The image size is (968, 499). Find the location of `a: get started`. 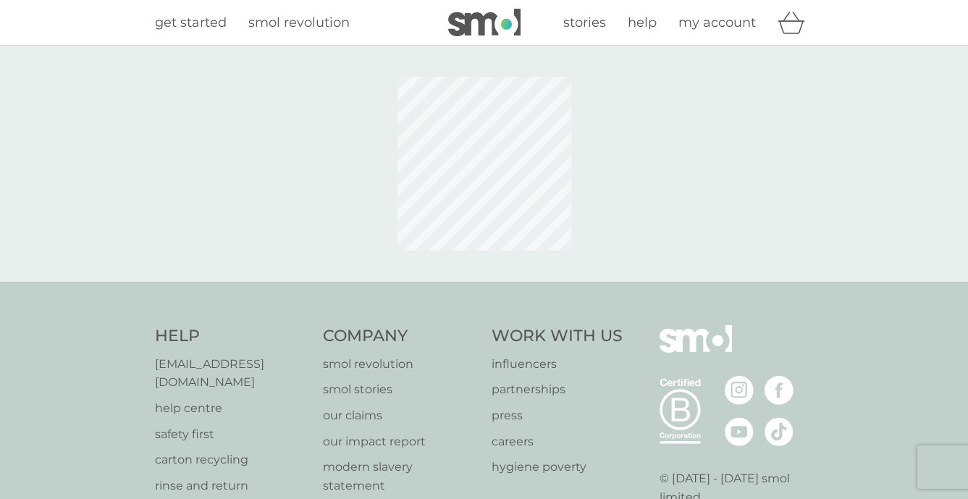

a: get started is located at coordinates (191, 22).